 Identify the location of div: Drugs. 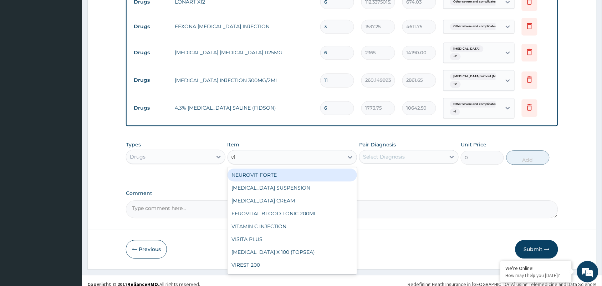
(138, 156).